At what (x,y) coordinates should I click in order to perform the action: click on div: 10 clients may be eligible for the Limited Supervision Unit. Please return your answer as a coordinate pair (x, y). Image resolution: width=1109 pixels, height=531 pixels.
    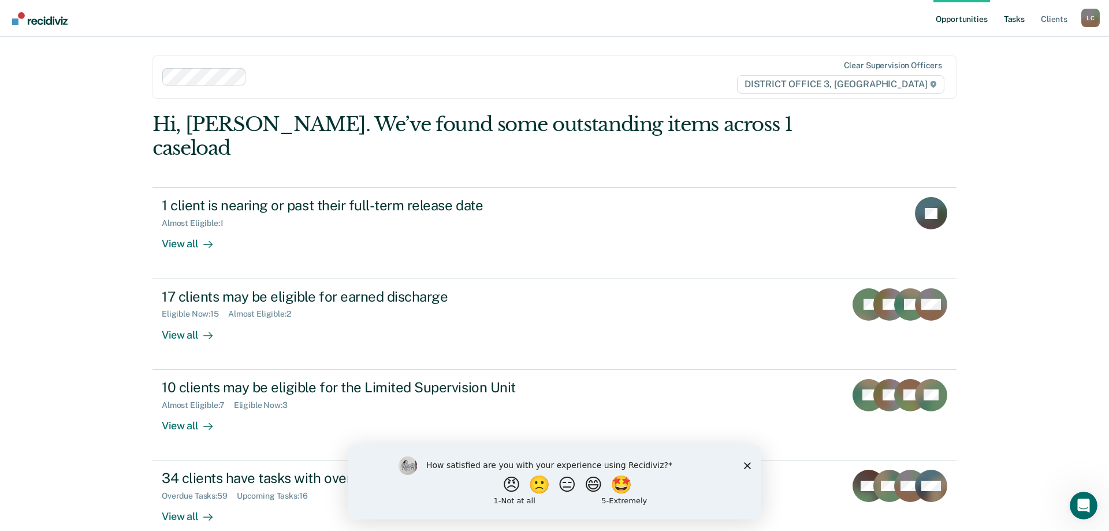
    Looking at the image, I should click on (364, 387).